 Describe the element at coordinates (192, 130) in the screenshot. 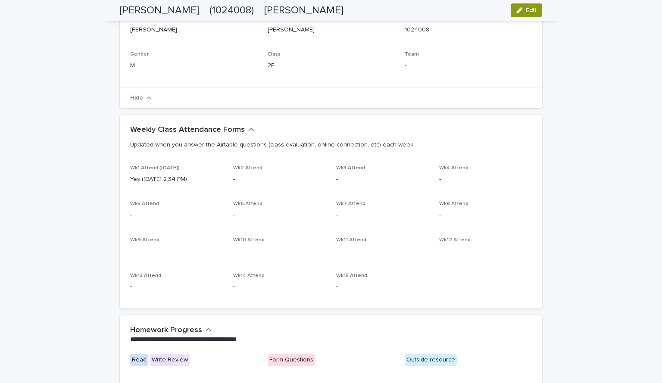

I see `button: Weekly Class Attendance Forms` at that location.